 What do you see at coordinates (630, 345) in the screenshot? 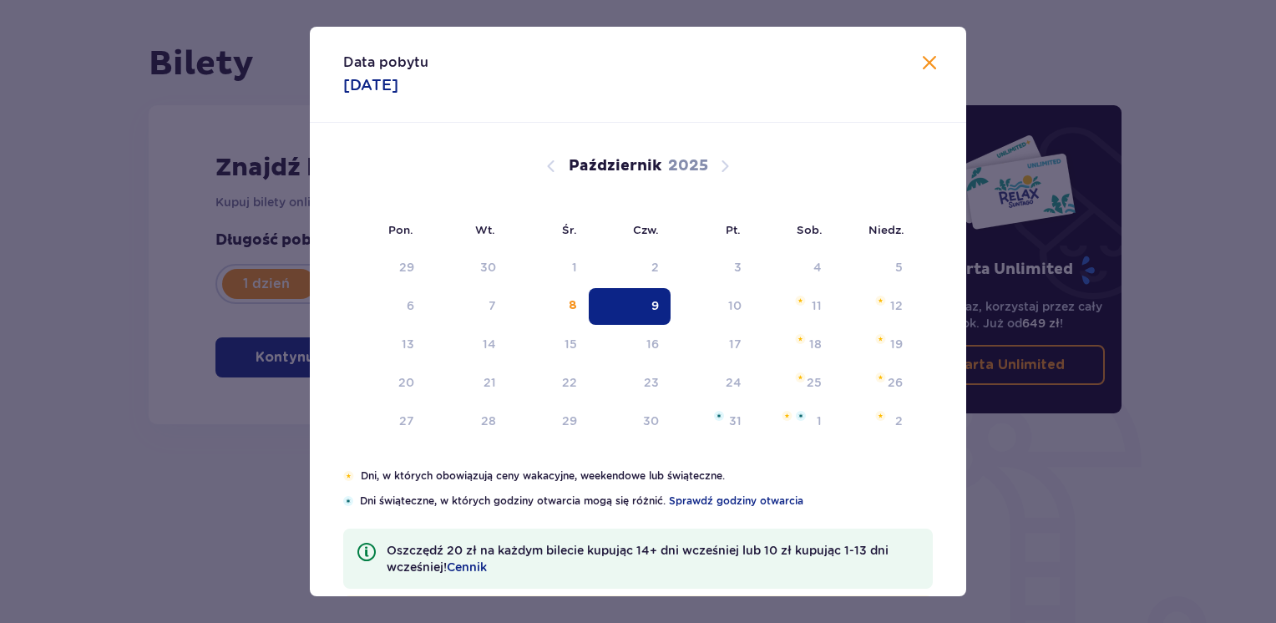
I see `td: czwartek, 16 października 2025` at bounding box center [630, 345].